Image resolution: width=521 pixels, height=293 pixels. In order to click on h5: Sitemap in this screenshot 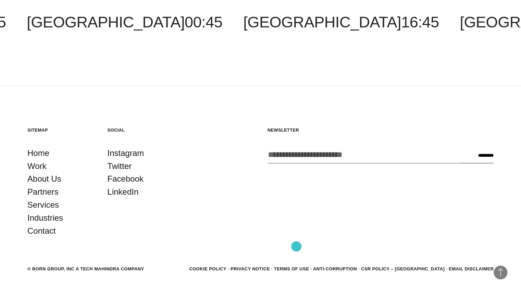, I will do `click(61, 130)`.